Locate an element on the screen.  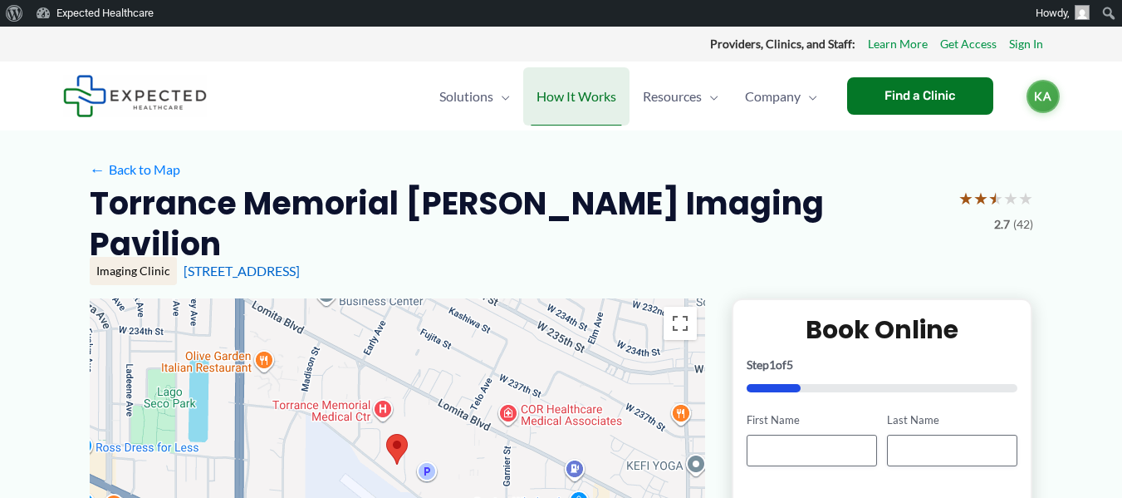
a: ResourcesMenu Toggle is located at coordinates (680, 96).